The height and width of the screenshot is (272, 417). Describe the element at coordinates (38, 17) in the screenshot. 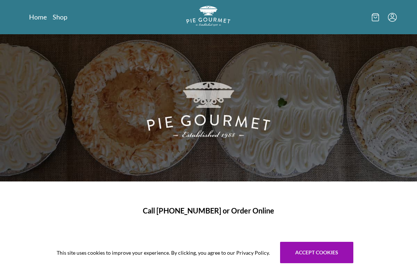

I see `a: Home` at that location.